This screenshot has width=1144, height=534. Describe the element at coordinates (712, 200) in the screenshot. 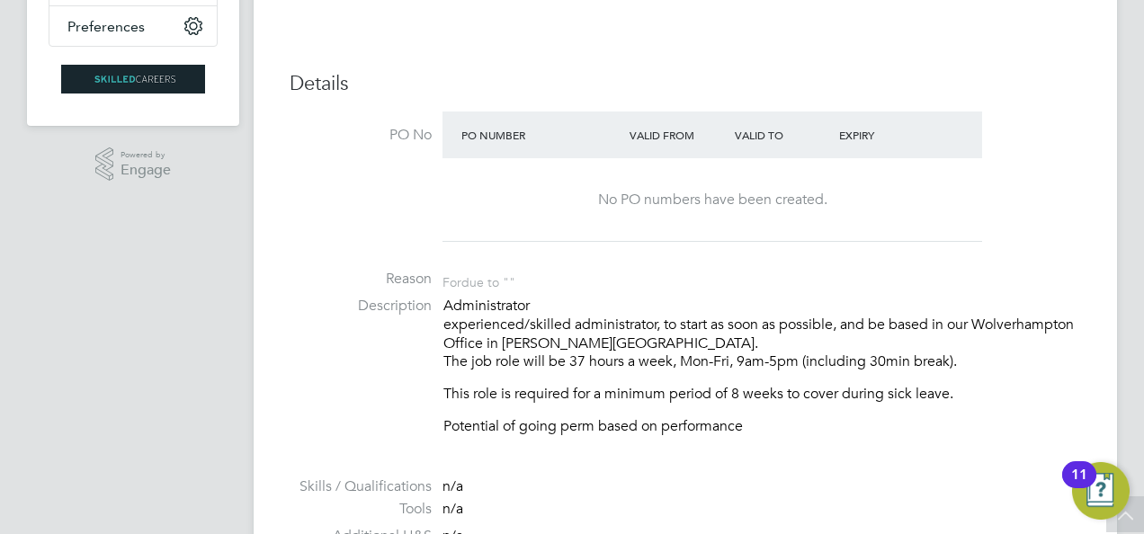

I see `div: No PO numbers have been created.` at that location.